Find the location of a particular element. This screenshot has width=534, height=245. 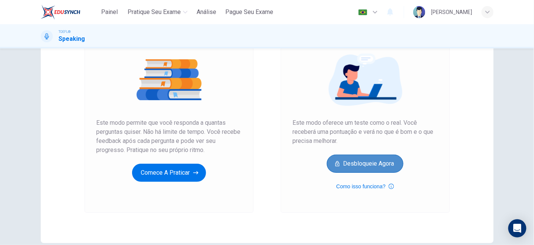

span: Painel is located at coordinates (110, 12).